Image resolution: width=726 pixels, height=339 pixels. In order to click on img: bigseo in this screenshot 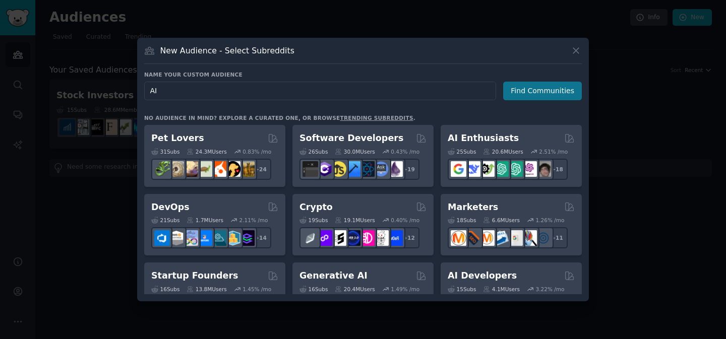, I will do `click(472, 238)`.